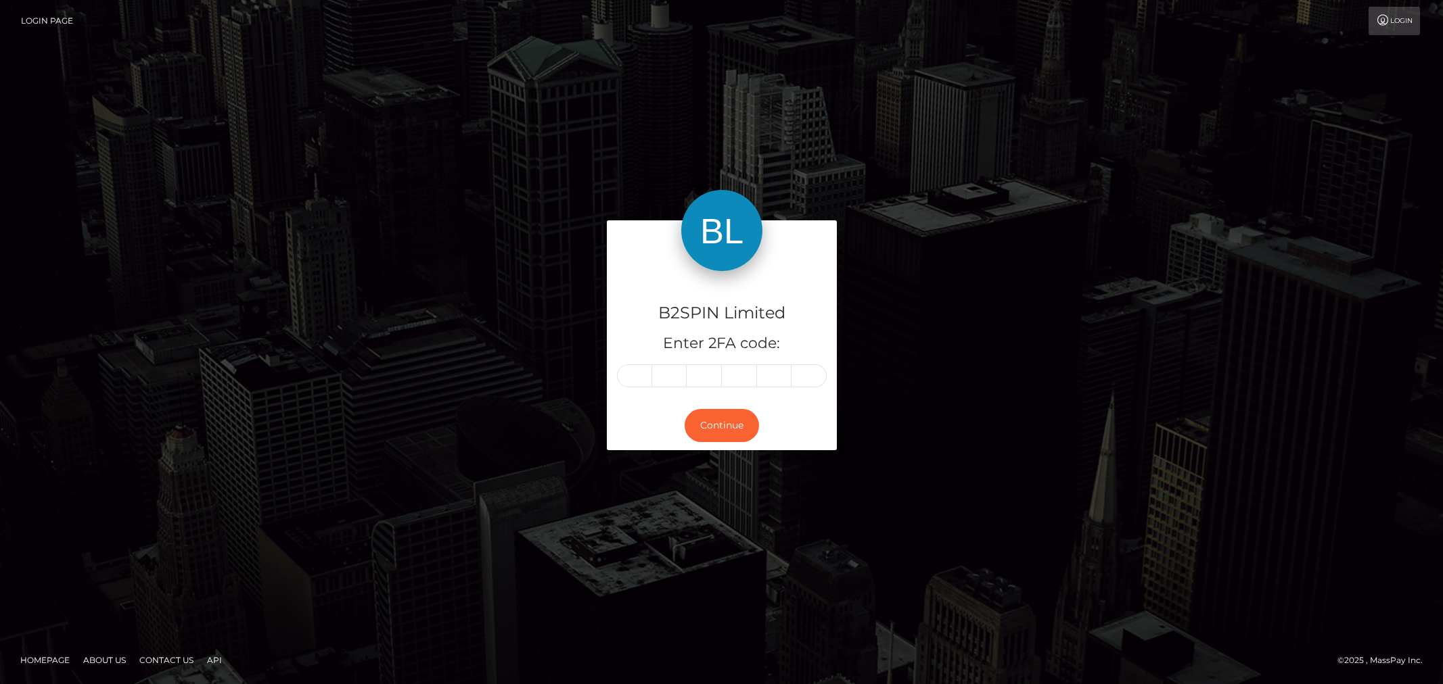 The width and height of the screenshot is (1443, 684). Describe the element at coordinates (45, 660) in the screenshot. I see `a: Homepage` at that location.